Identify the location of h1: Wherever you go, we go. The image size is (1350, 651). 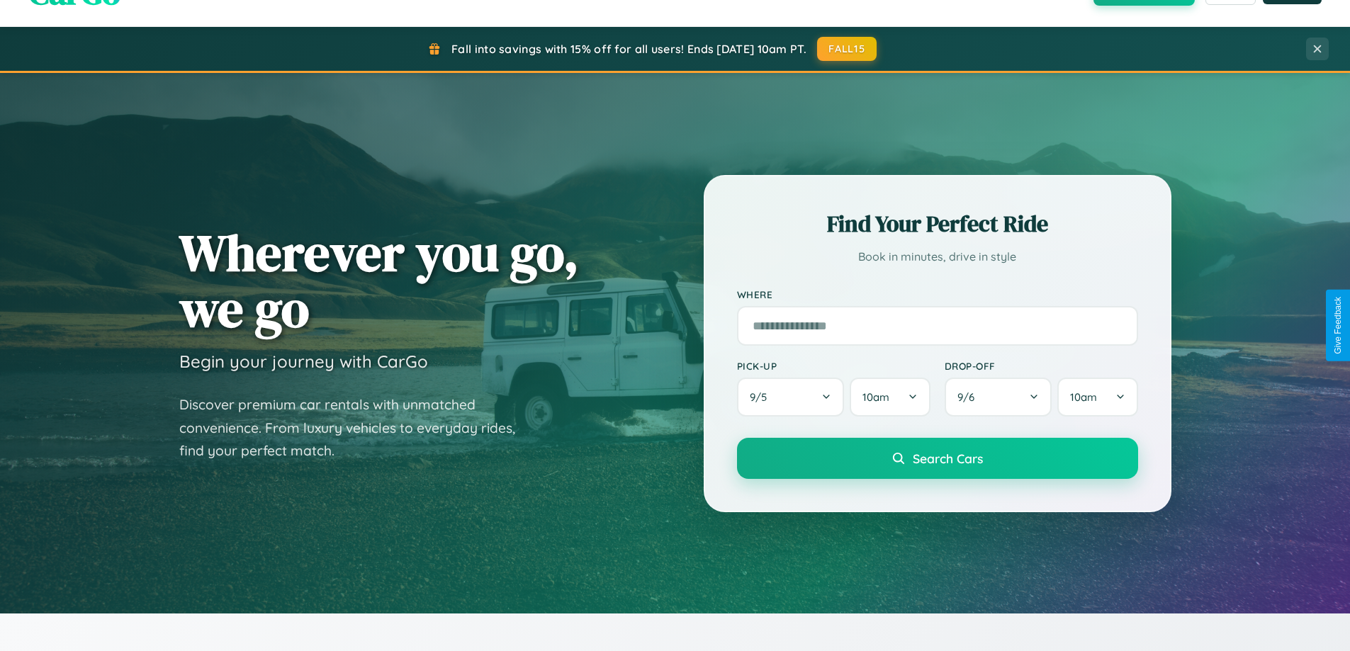
(379, 281).